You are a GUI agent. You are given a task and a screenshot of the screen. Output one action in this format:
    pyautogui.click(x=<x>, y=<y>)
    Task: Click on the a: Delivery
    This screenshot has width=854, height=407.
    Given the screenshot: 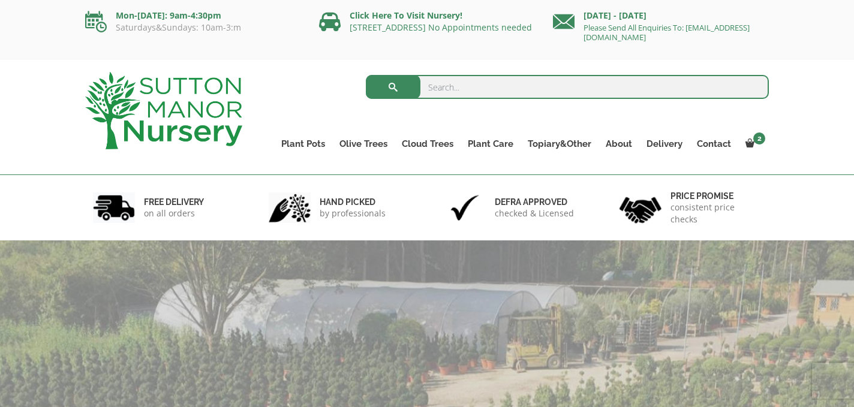 What is the action you would take?
    pyautogui.click(x=664, y=144)
    